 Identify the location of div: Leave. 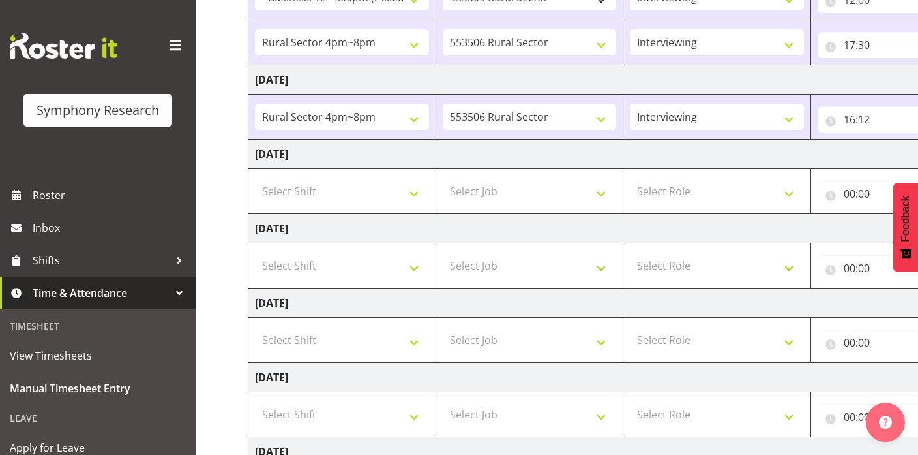
(98, 417).